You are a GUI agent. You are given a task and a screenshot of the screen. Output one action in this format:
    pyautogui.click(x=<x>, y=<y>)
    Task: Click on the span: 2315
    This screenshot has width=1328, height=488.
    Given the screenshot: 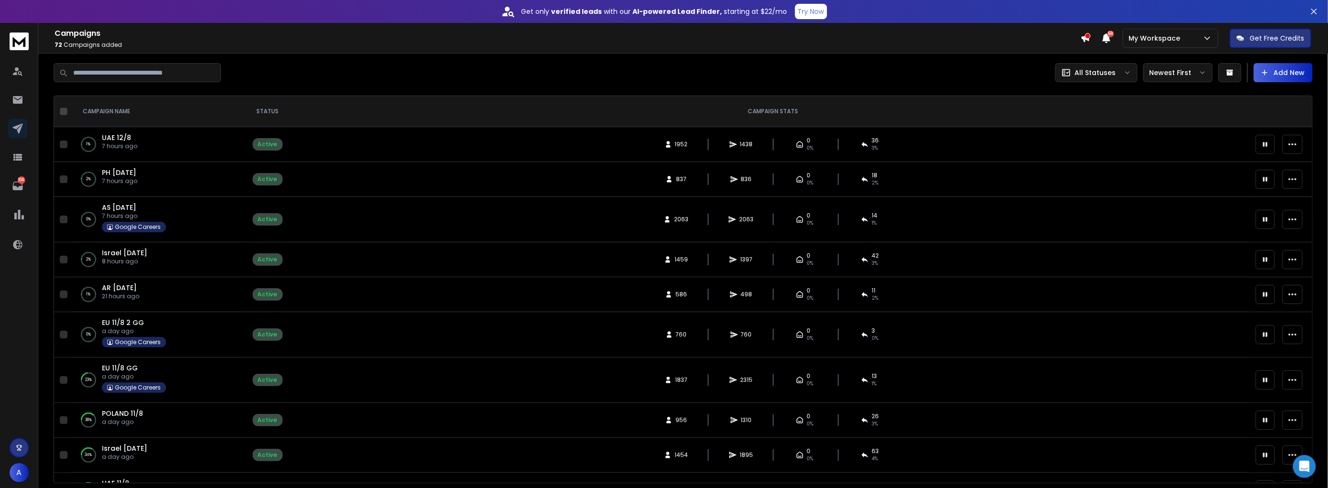 What is the action you would take?
    pyautogui.click(x=746, y=380)
    